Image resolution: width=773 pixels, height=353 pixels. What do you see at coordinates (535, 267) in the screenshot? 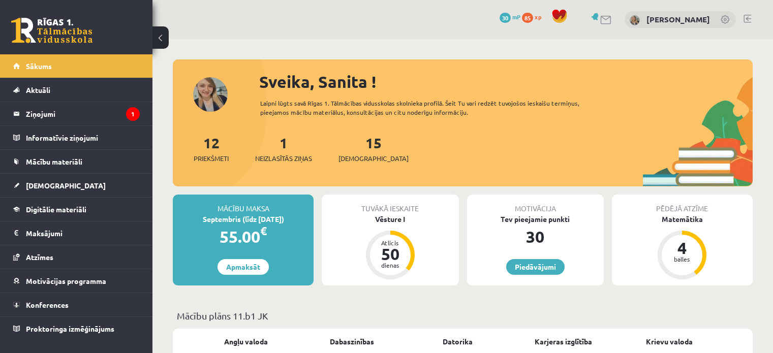
I see `a: Piedāvājumi` at bounding box center [535, 267].